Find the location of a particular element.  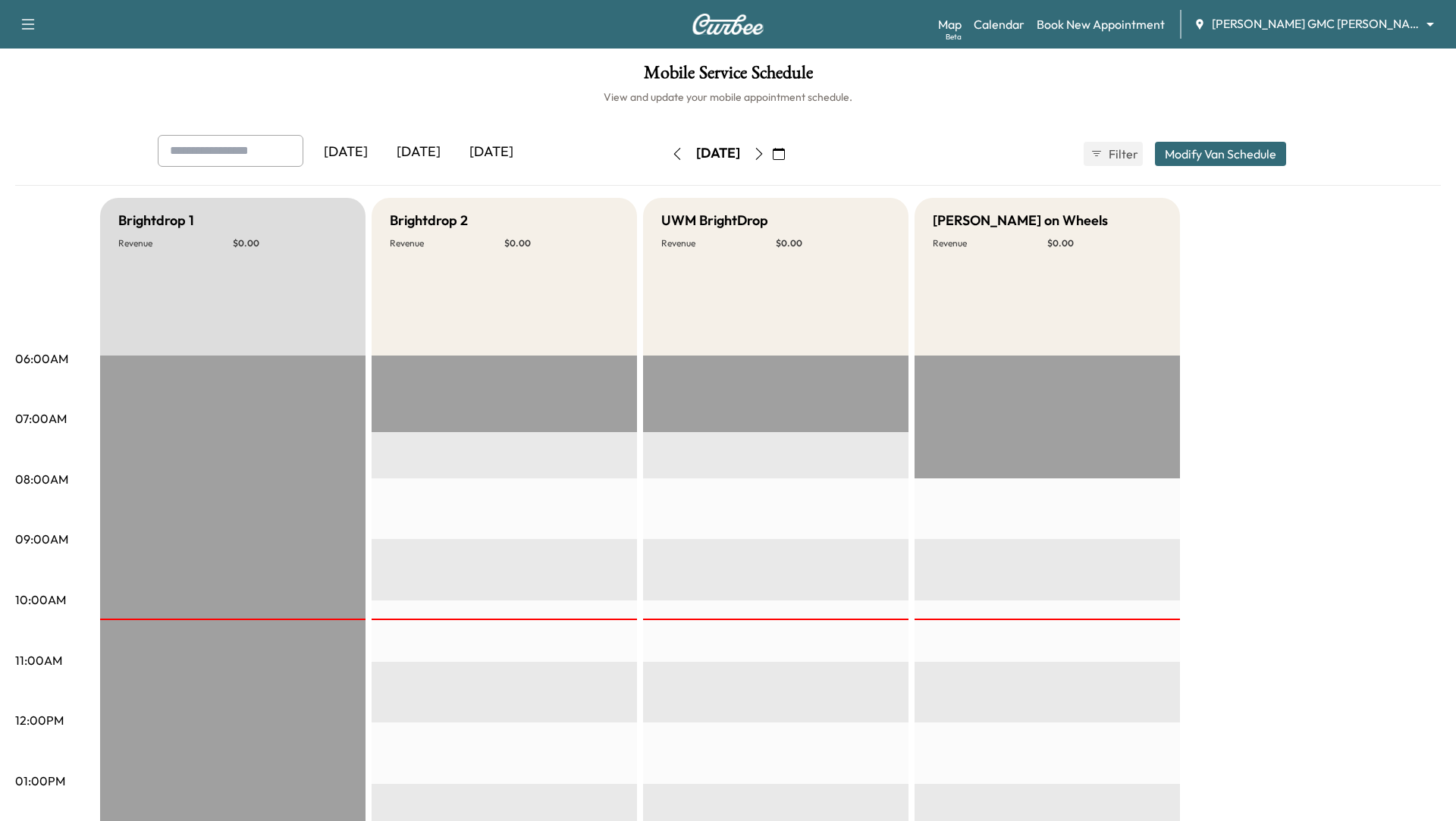

button: Modify Van Schedule is located at coordinates (1221, 154).